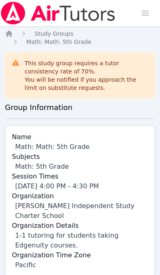 The height and width of the screenshot is (275, 160). Describe the element at coordinates (80, 38) in the screenshot. I see `nav: Breadcrumb` at that location.